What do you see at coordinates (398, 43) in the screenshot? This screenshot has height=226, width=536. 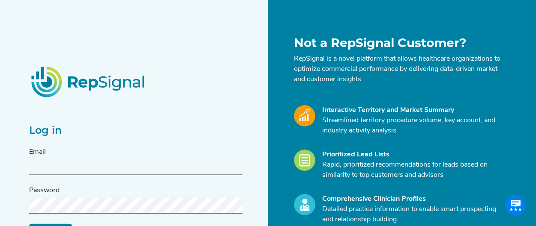 I see `h1: Not a RepSignal Customer?` at bounding box center [398, 43].